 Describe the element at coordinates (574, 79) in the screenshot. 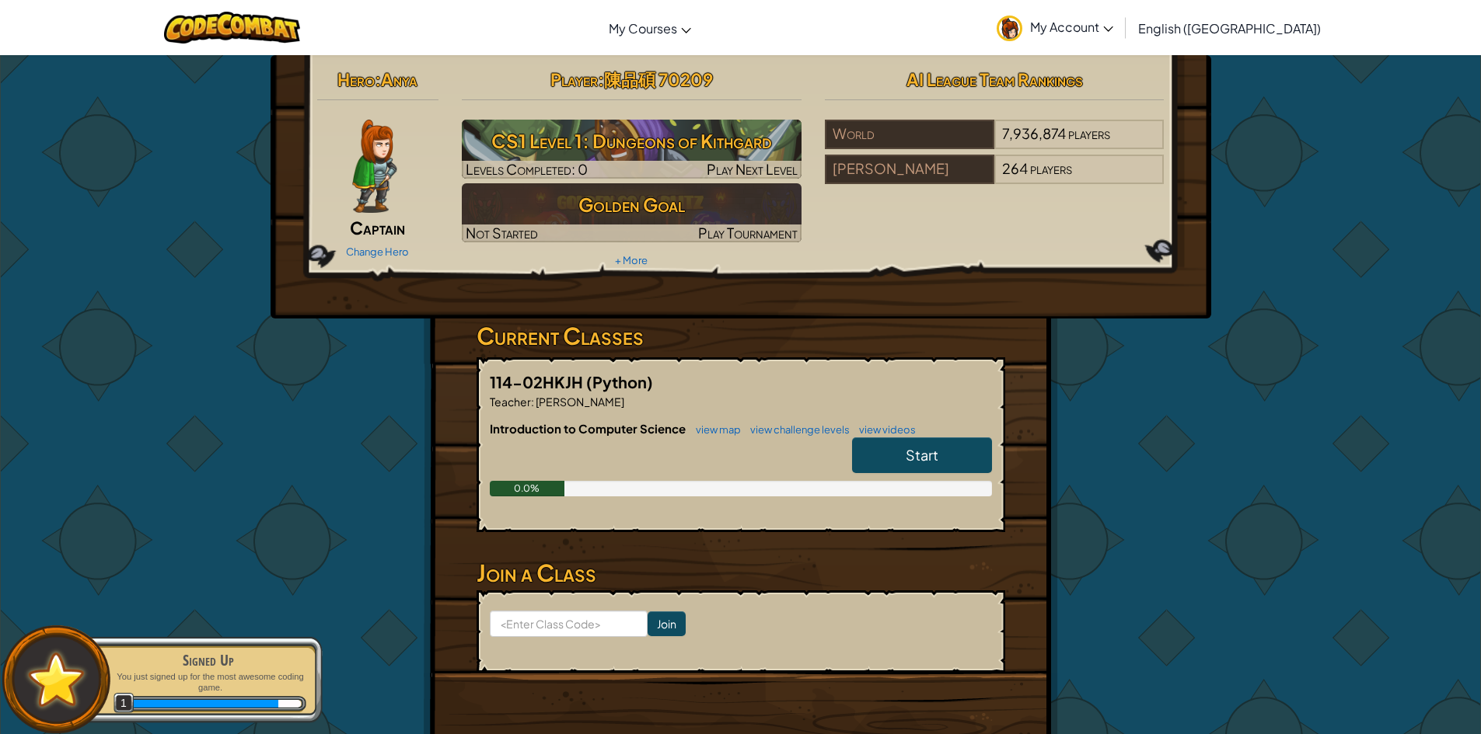

I see `span: Player` at that location.